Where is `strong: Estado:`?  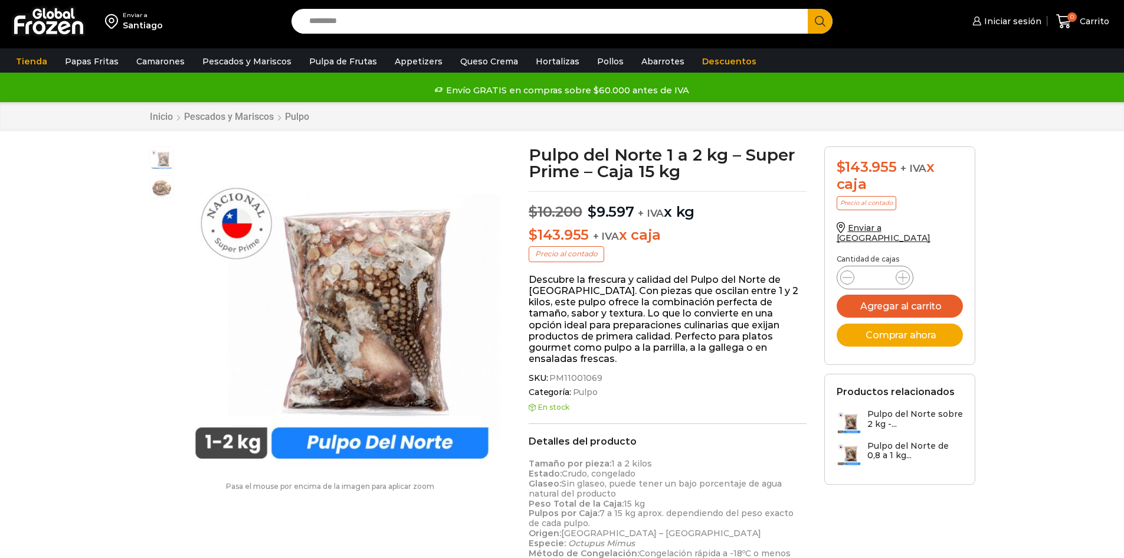 strong: Estado: is located at coordinates (545, 473).